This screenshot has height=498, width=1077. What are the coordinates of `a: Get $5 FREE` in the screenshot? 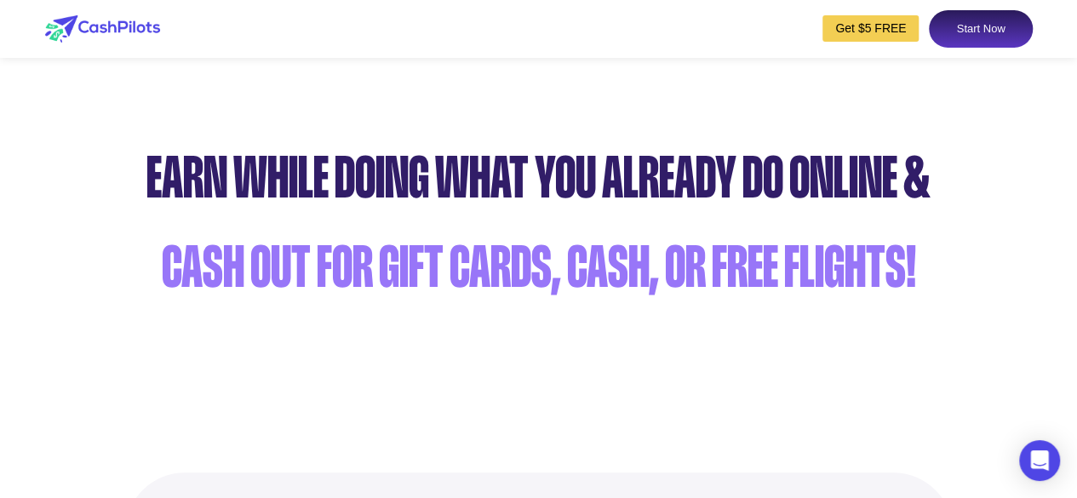 It's located at (870, 28).